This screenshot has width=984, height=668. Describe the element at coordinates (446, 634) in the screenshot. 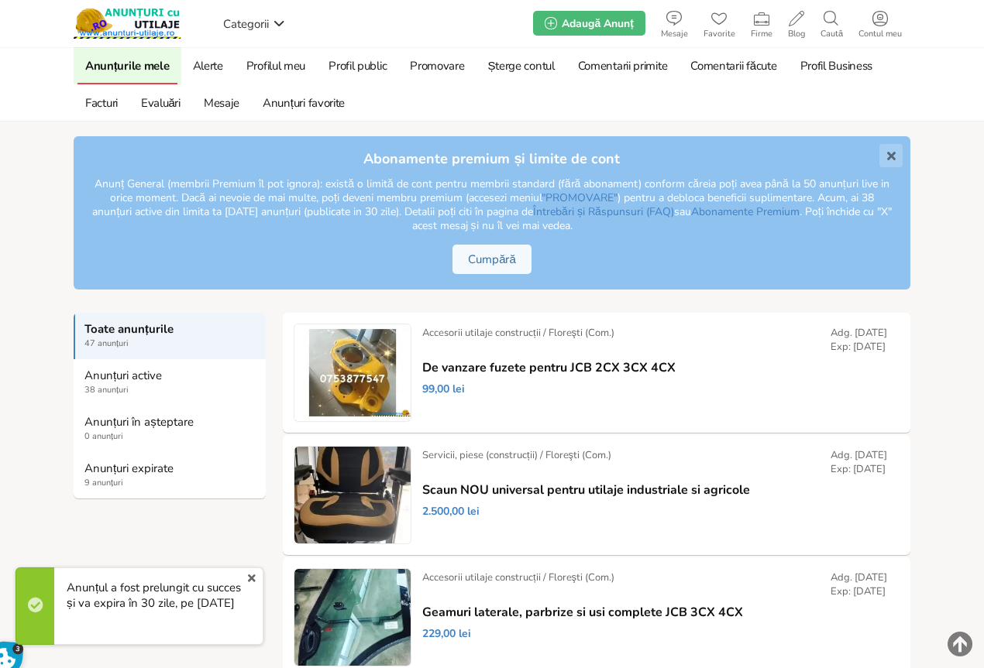

I see `span: 229,00 lei` at that location.